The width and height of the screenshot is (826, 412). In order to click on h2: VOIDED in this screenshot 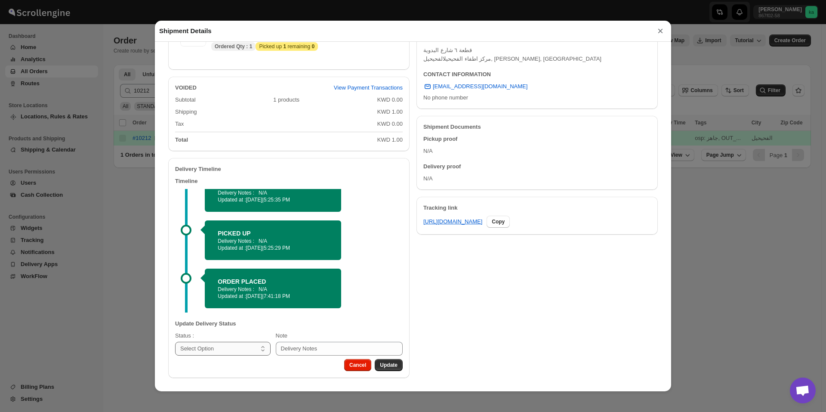, I will do `click(186, 88)`.